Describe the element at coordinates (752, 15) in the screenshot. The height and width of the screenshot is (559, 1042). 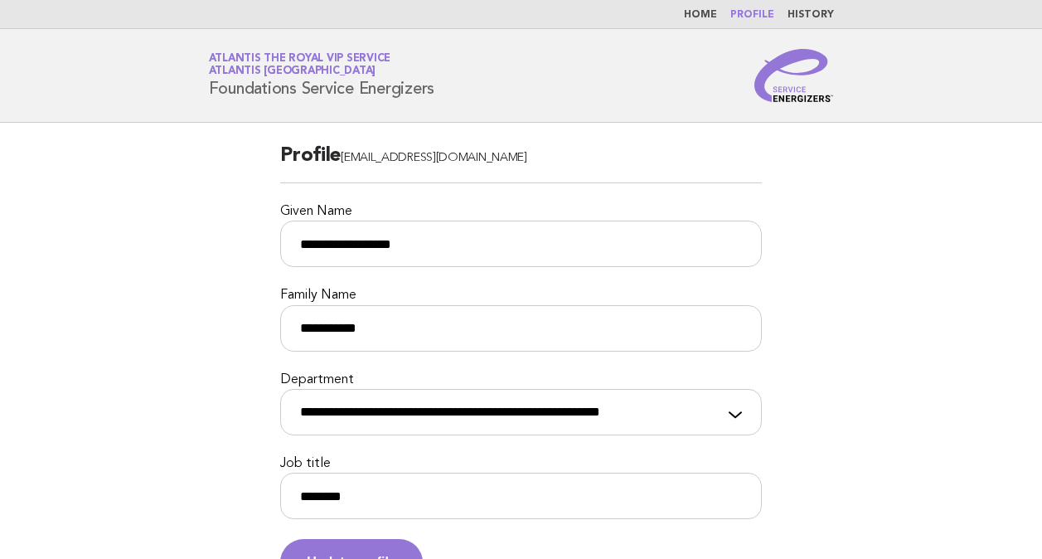
I see `a: Profile` at that location.